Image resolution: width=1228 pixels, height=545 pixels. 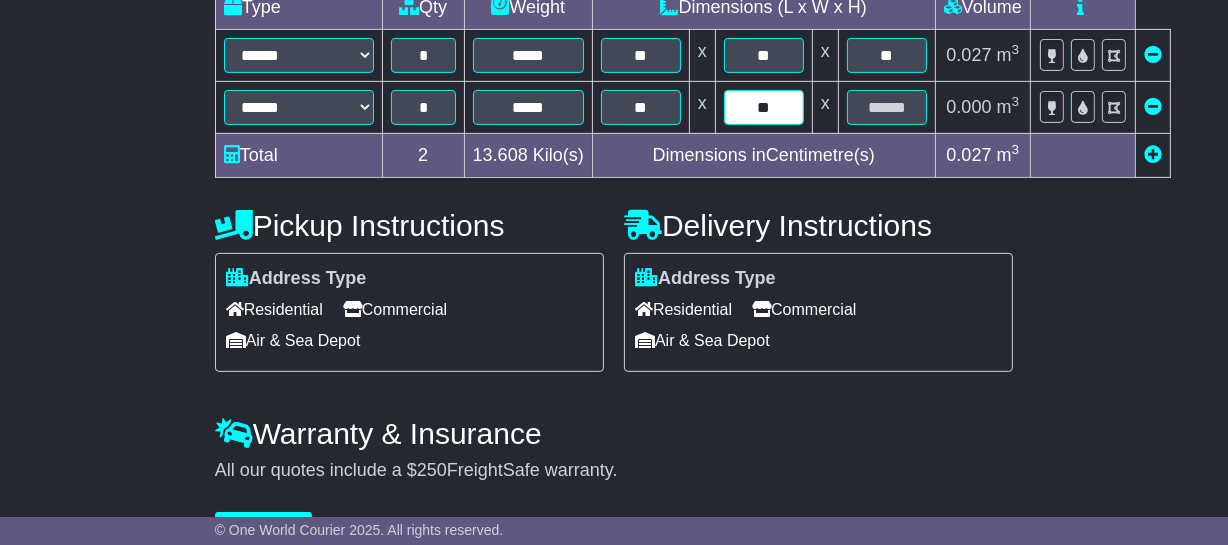 I want to click on td: Total, so click(x=298, y=155).